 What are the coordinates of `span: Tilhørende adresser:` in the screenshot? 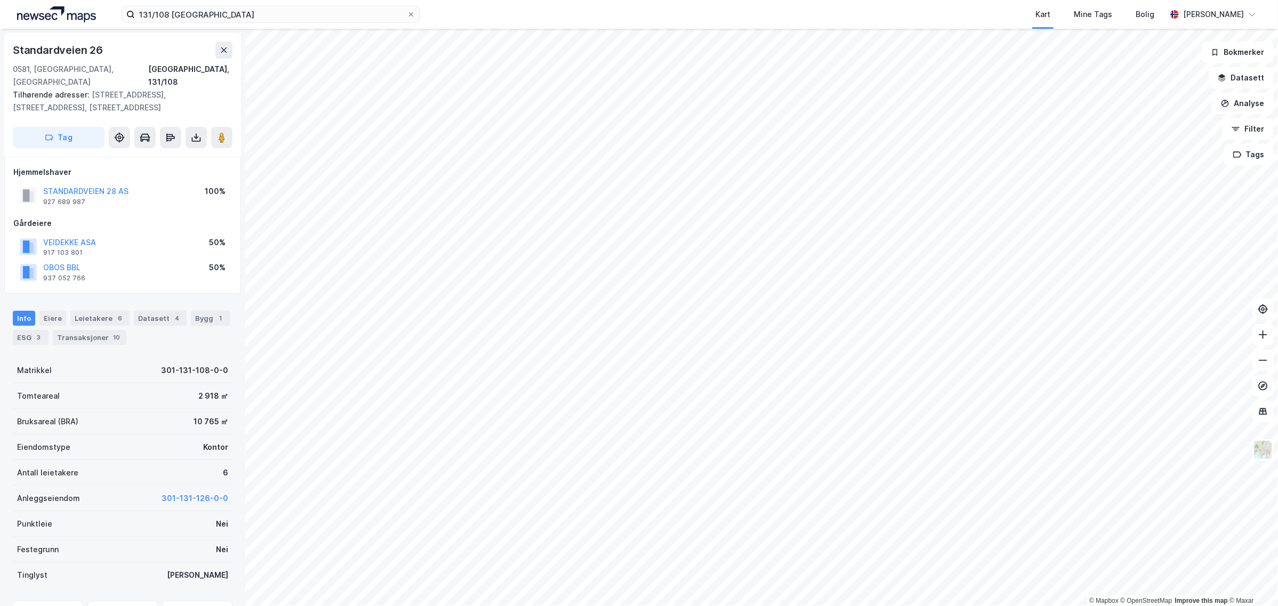 It's located at (52, 94).